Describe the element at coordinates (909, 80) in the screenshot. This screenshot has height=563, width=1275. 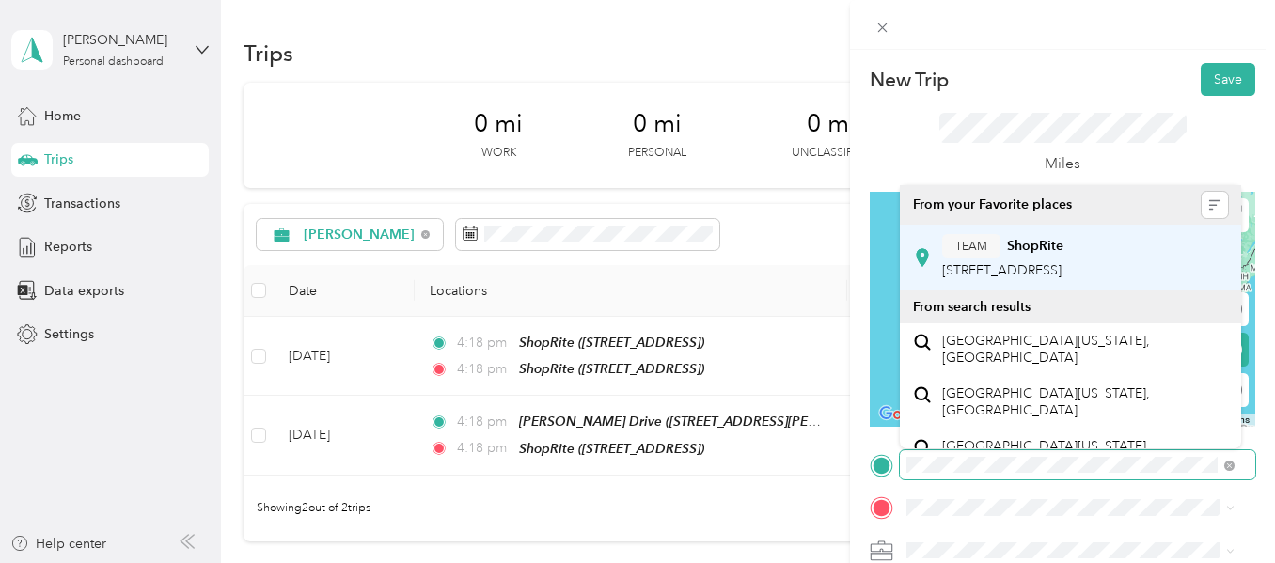
I see `p: New Trip` at that location.